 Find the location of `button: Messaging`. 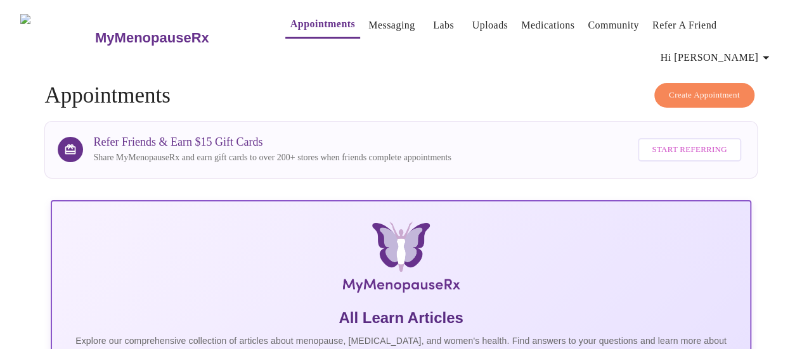

button: Messaging is located at coordinates (391, 25).